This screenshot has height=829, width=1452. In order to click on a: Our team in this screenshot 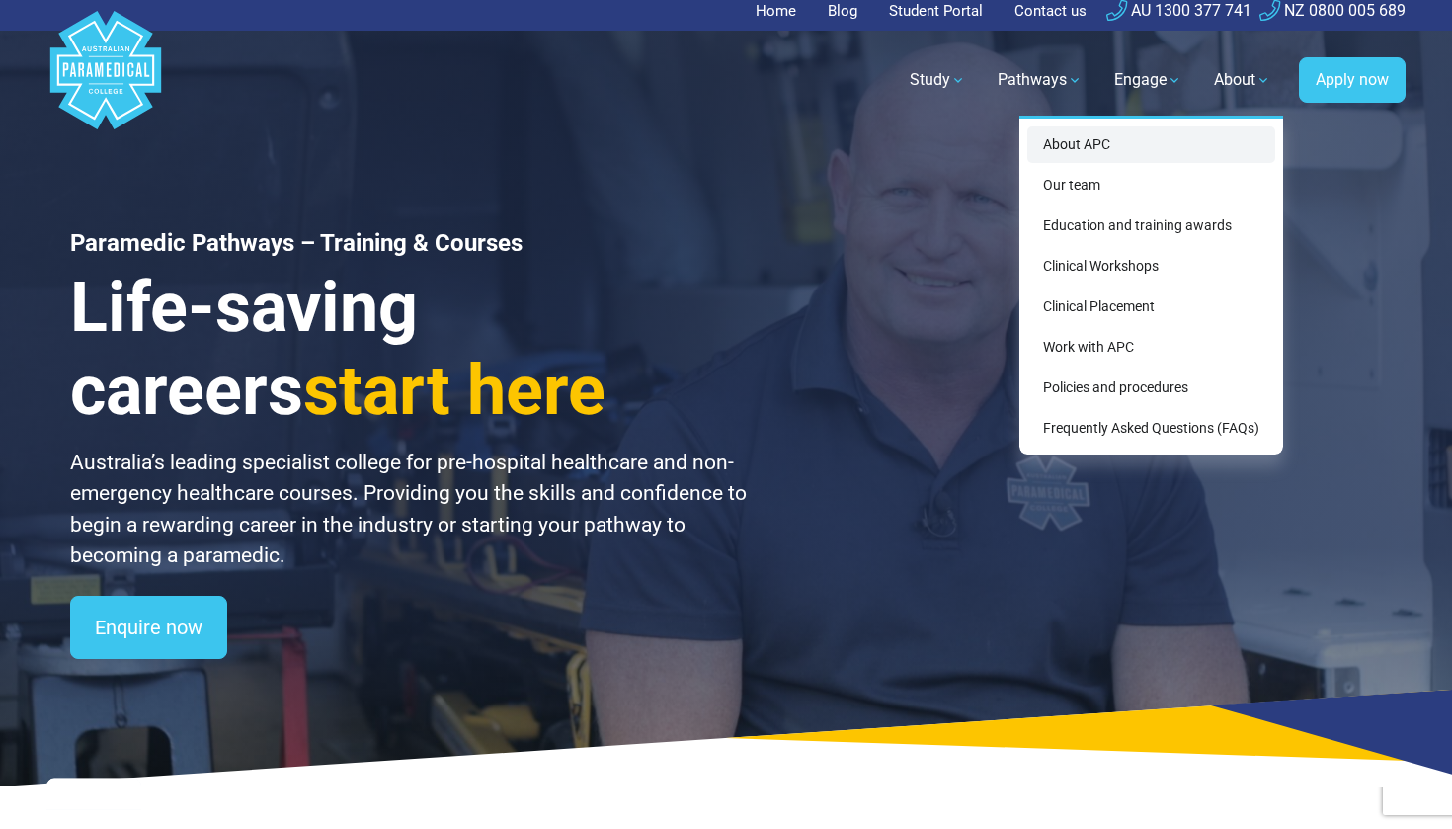, I will do `click(1151, 185)`.